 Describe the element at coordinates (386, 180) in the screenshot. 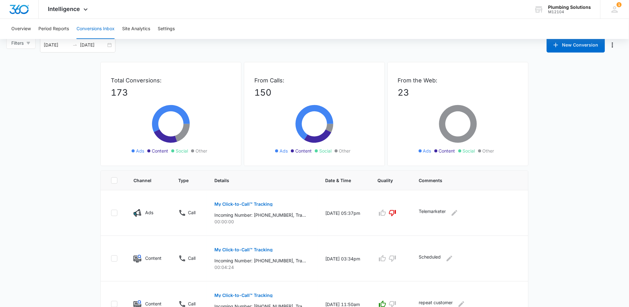

I see `span: Quality` at that location.